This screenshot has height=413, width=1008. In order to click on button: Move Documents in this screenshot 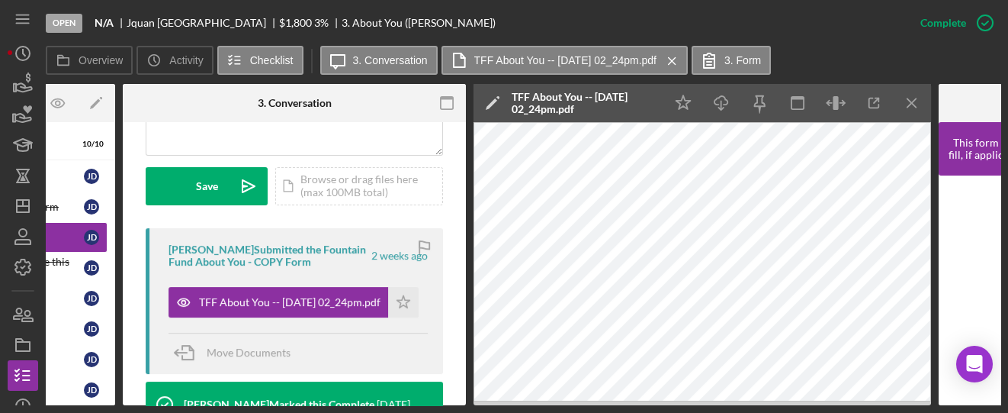, I will do `click(237, 352)`.